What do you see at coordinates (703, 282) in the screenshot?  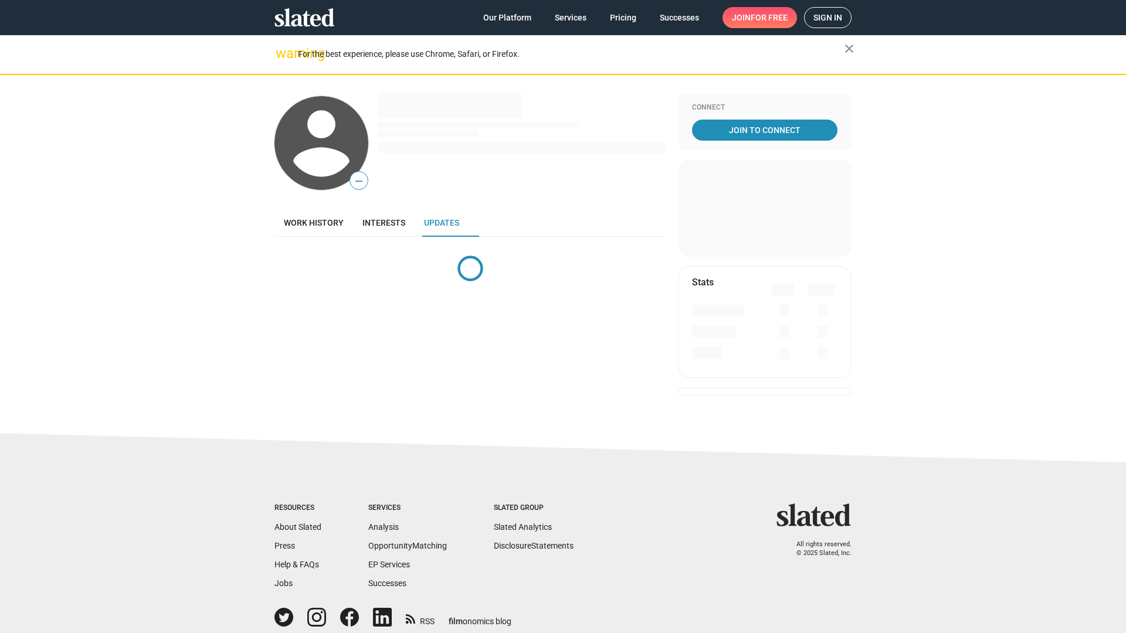 I see `mat-card-title: Stats` at bounding box center [703, 282].